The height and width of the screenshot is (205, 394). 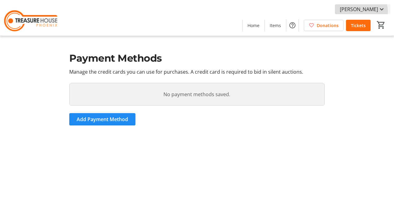 What do you see at coordinates (381, 25) in the screenshot?
I see `button: Cart` at bounding box center [381, 25].